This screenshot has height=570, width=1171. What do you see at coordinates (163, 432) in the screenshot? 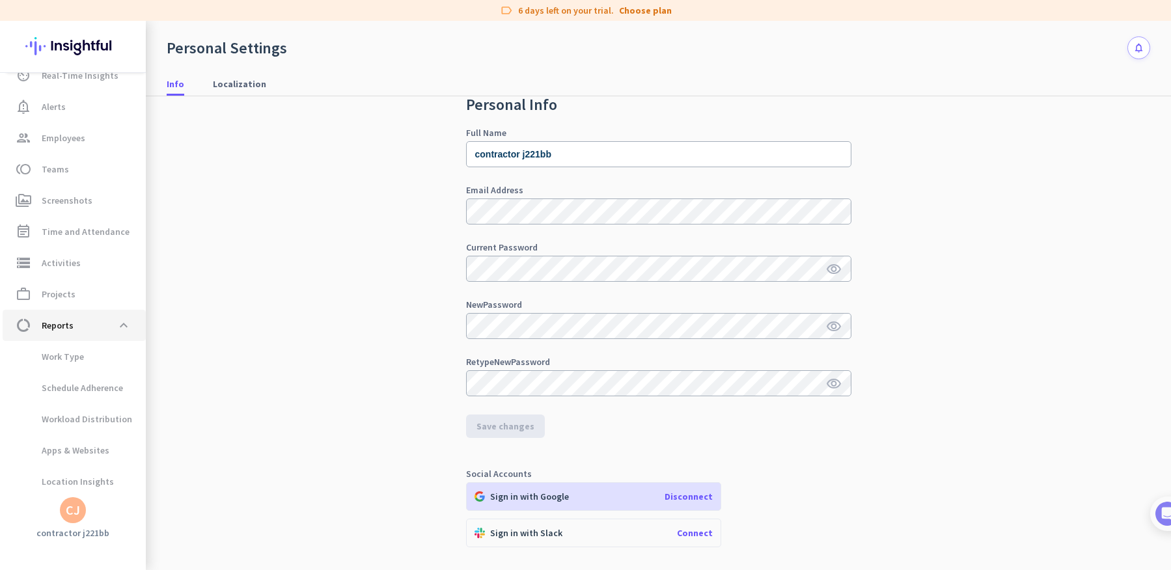
I see `button: Help` at bounding box center [163, 432].